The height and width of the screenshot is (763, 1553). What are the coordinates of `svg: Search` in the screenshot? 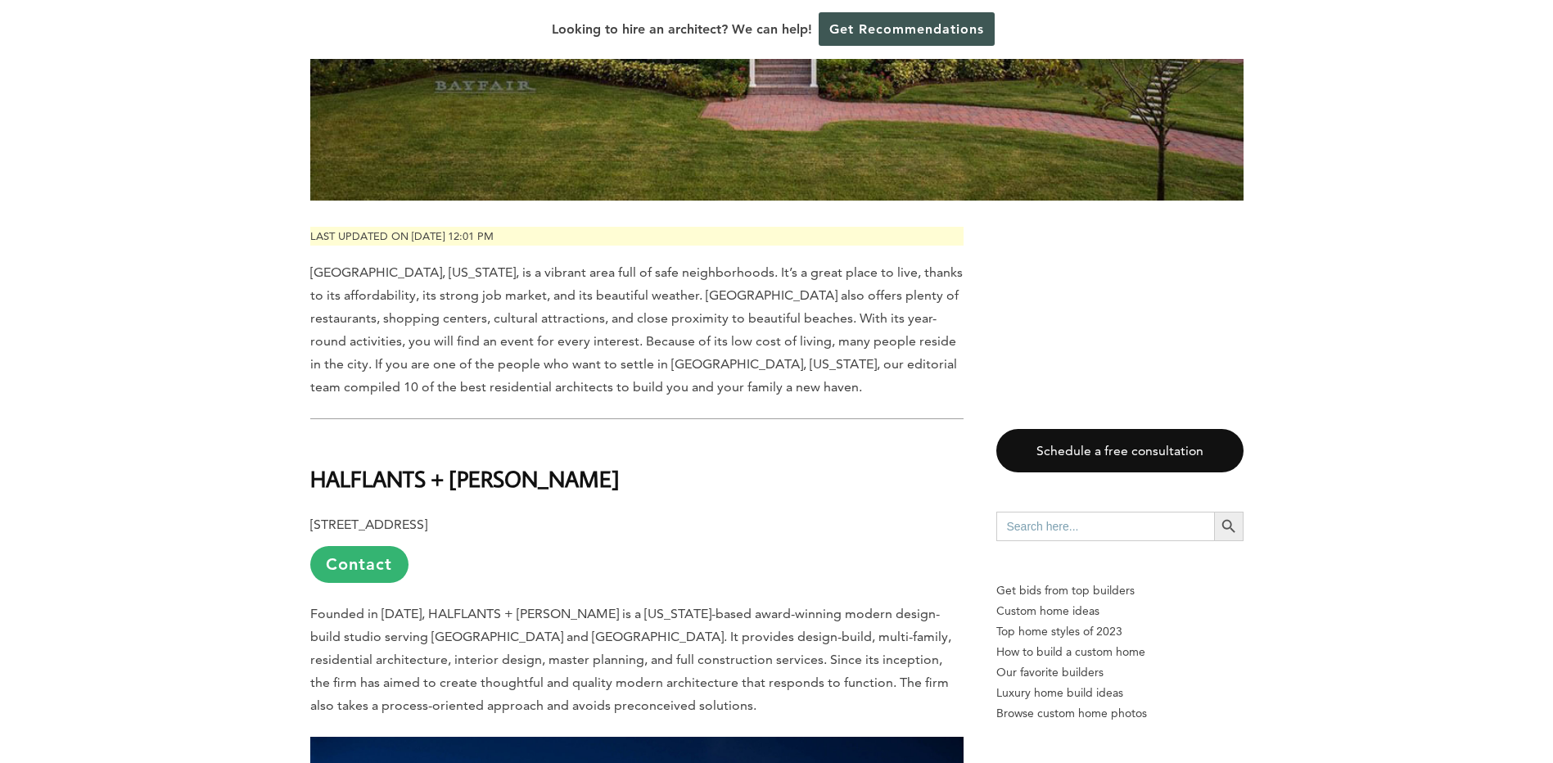 It's located at (1229, 526).